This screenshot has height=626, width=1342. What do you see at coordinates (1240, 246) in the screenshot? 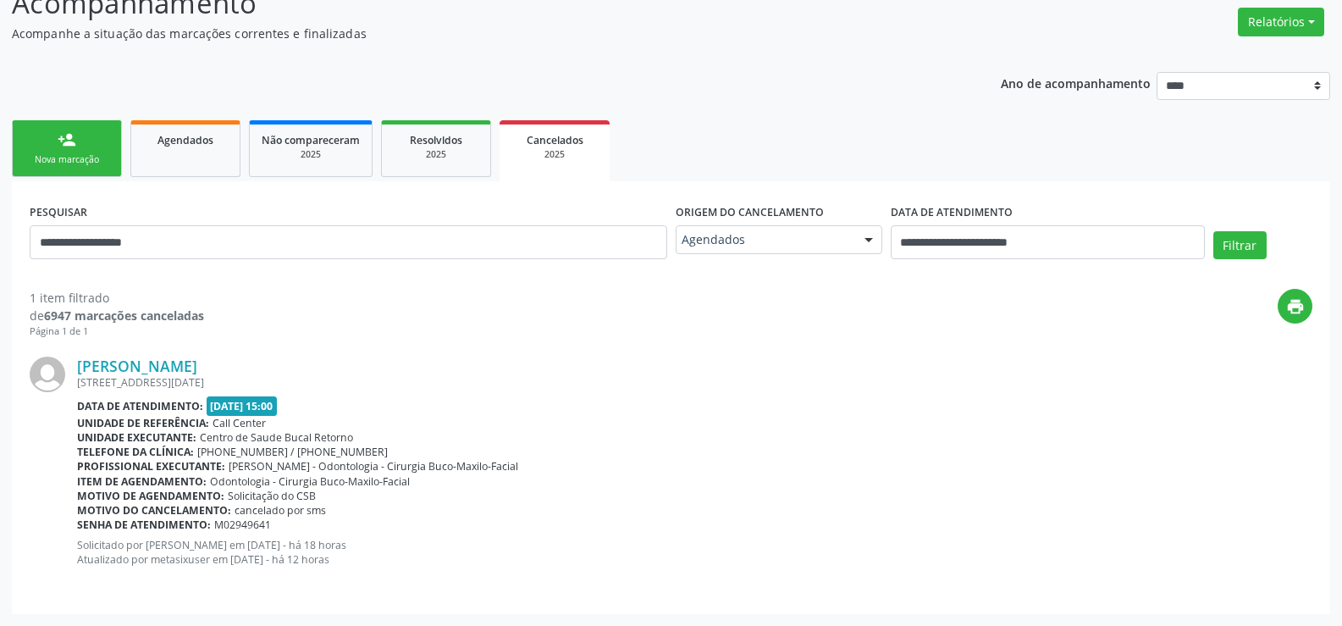
I see `button: Filtrar` at bounding box center [1240, 246].